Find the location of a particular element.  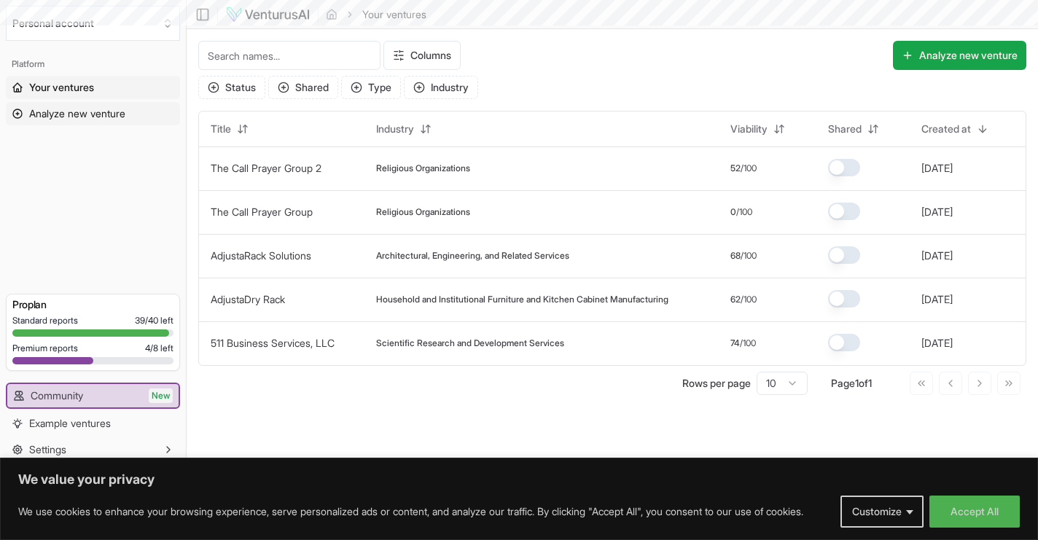

button: Customize is located at coordinates (882, 512).